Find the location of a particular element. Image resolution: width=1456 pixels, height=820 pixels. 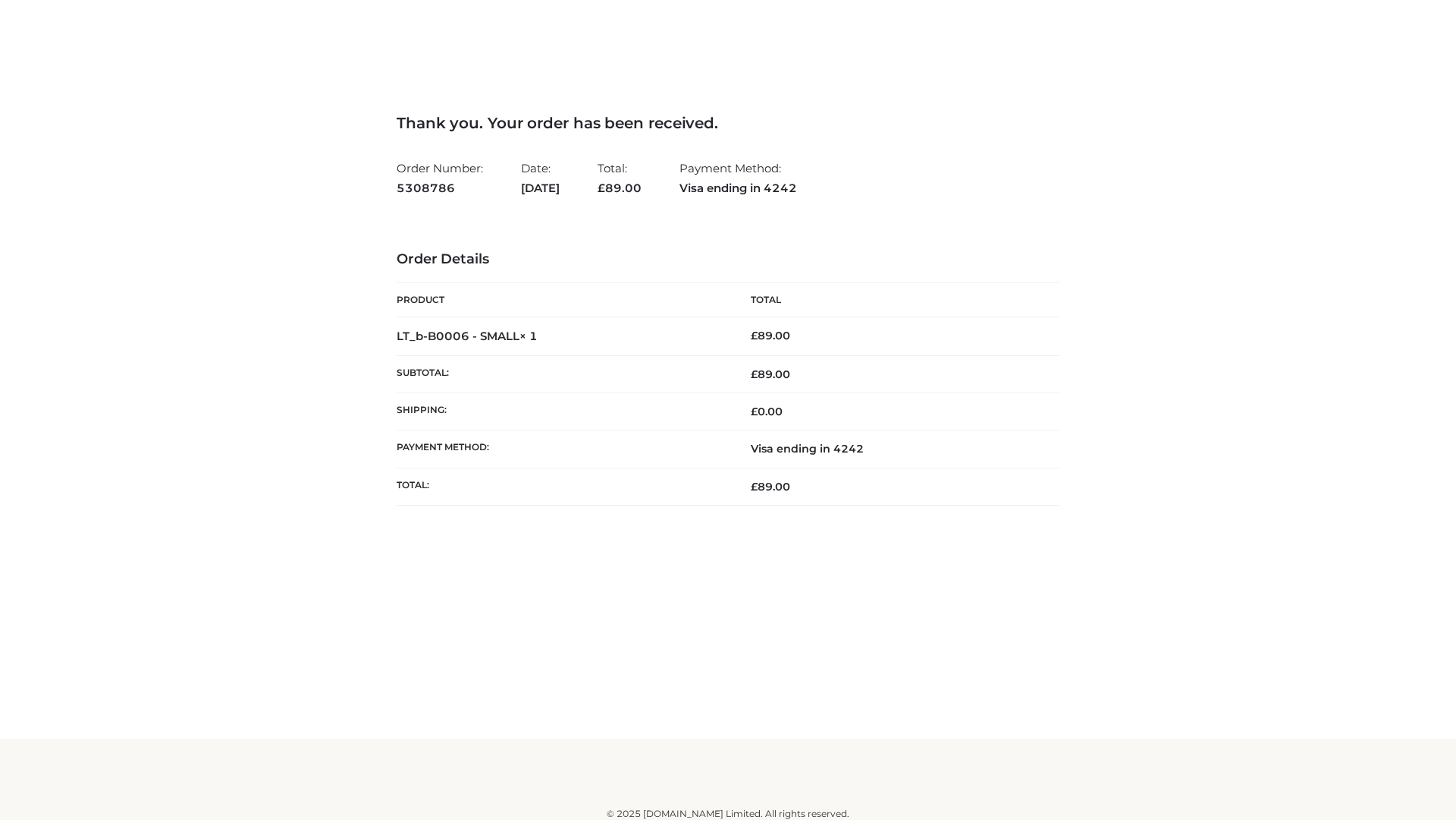

th: Payment method: is located at coordinates (562, 448).